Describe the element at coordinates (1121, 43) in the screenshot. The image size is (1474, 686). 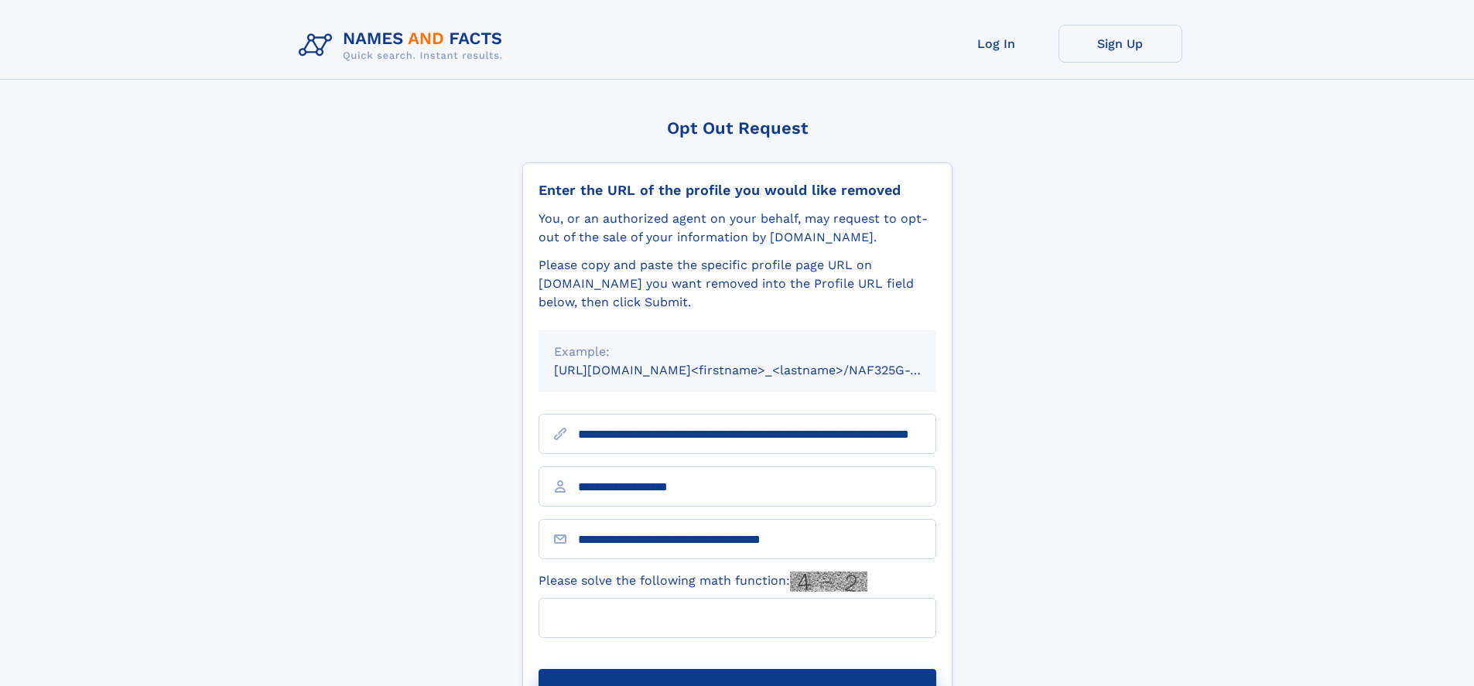
I see `a: Sign Up` at that location.